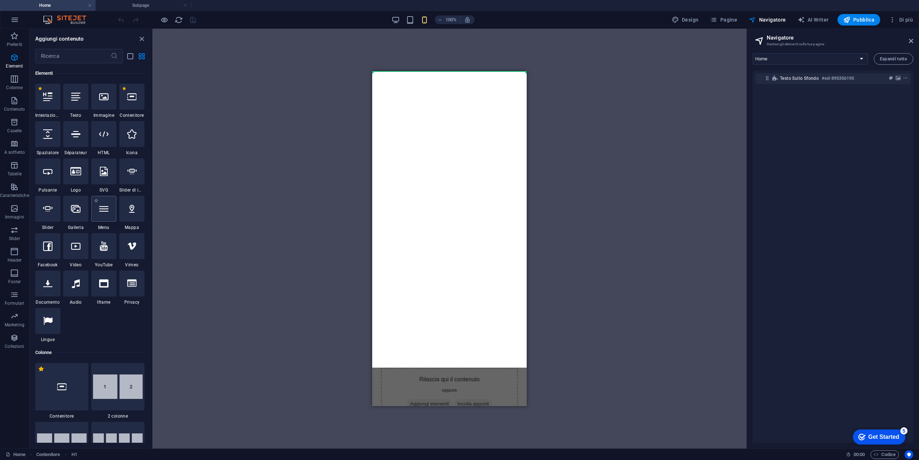 The height and width of the screenshot is (460, 919). I want to click on p: Tabelle, so click(14, 174).